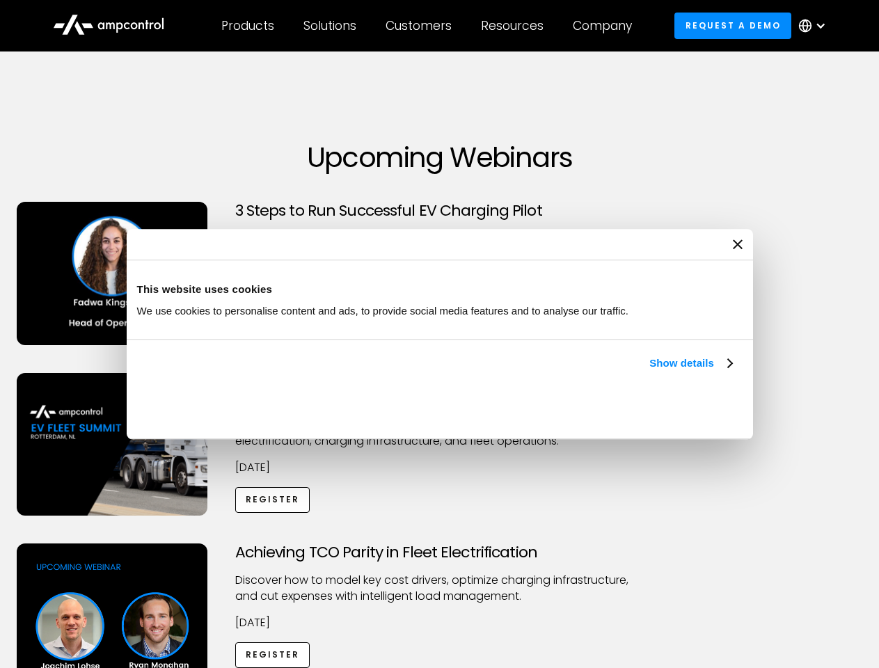  Describe the element at coordinates (637, 408) in the screenshot. I see `button: Okay` at that location.